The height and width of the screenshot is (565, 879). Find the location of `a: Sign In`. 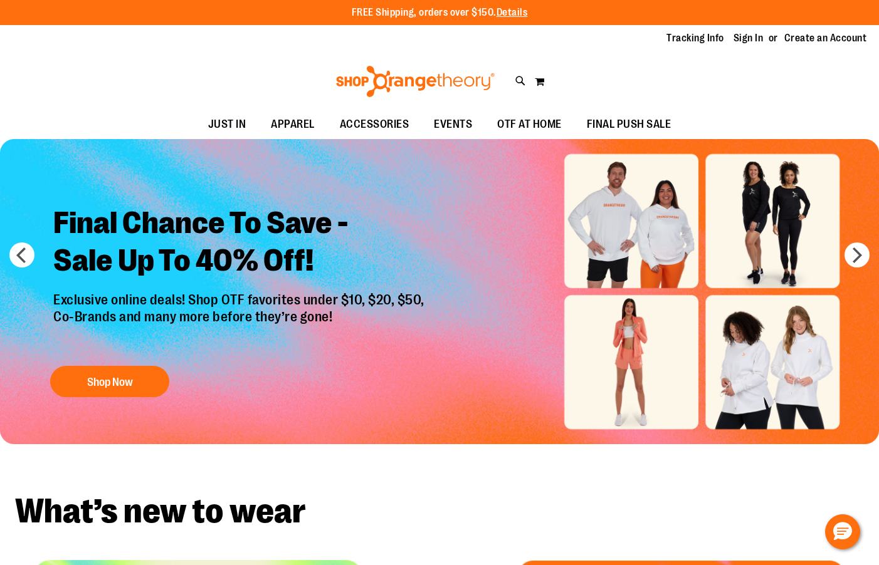

a: Sign In is located at coordinates (748, 38).